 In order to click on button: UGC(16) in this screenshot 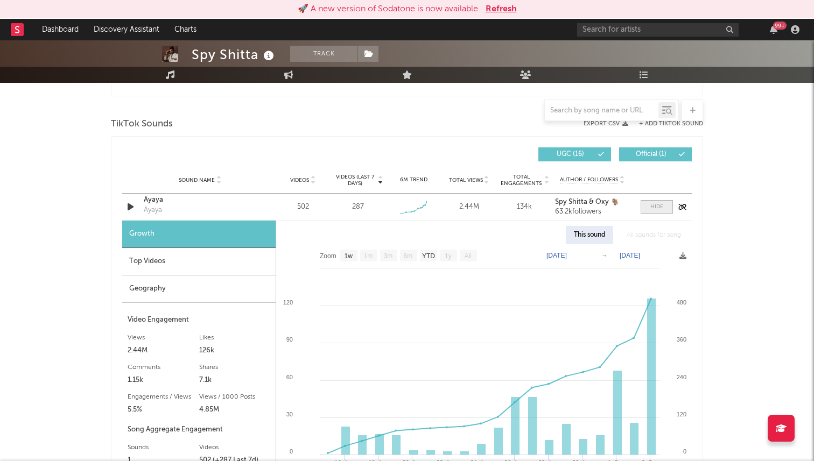, I will do `click(574, 154)`.